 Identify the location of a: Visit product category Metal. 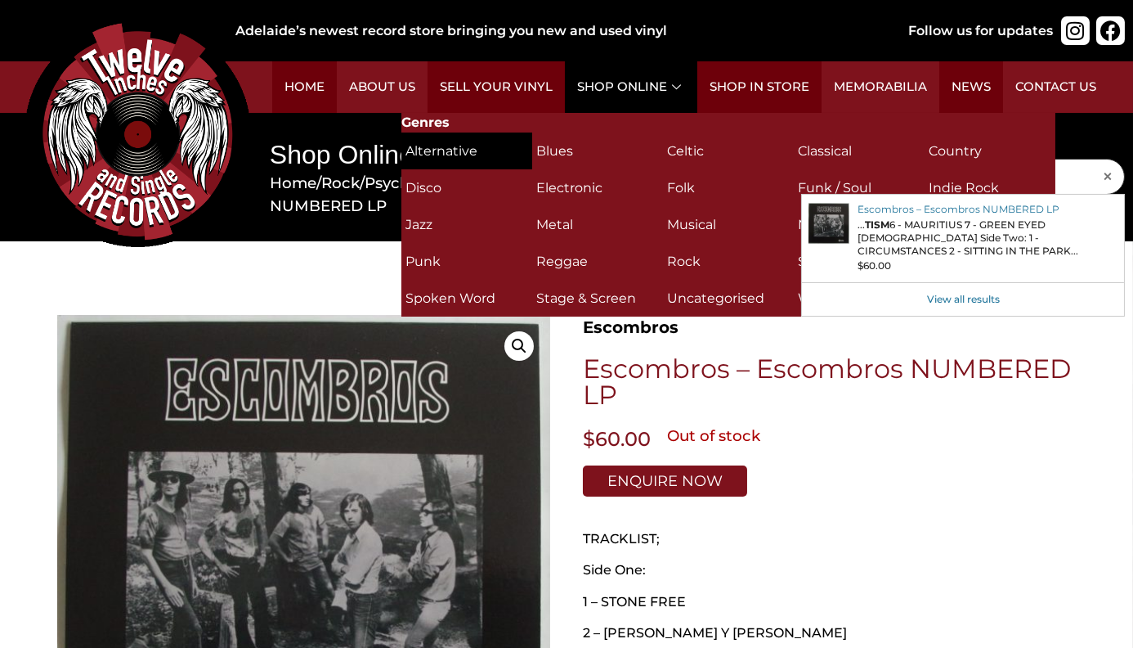
(598, 224).